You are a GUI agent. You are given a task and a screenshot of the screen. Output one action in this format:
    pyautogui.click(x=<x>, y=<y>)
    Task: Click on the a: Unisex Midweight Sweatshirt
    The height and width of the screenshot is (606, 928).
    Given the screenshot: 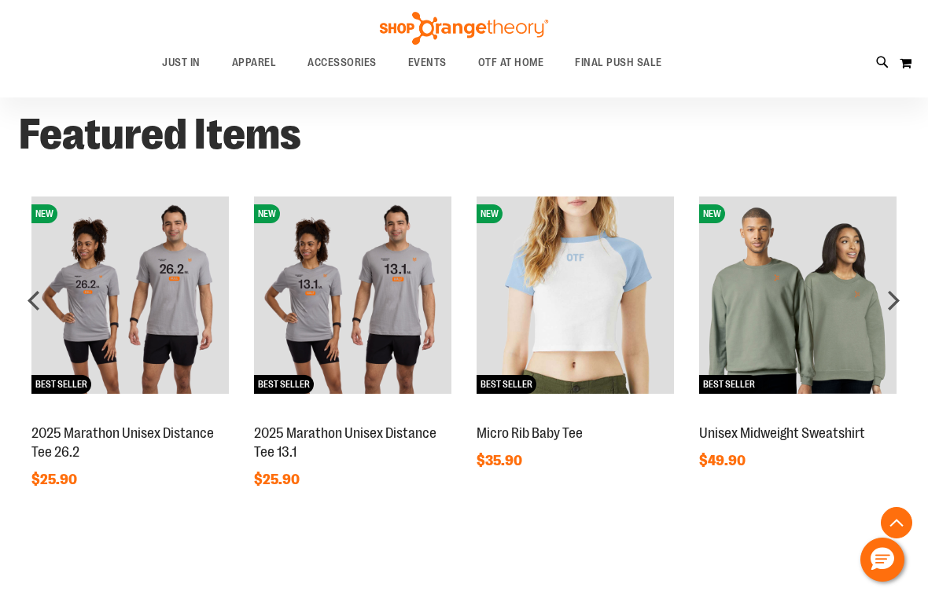 What is the action you would take?
    pyautogui.click(x=781, y=438)
    